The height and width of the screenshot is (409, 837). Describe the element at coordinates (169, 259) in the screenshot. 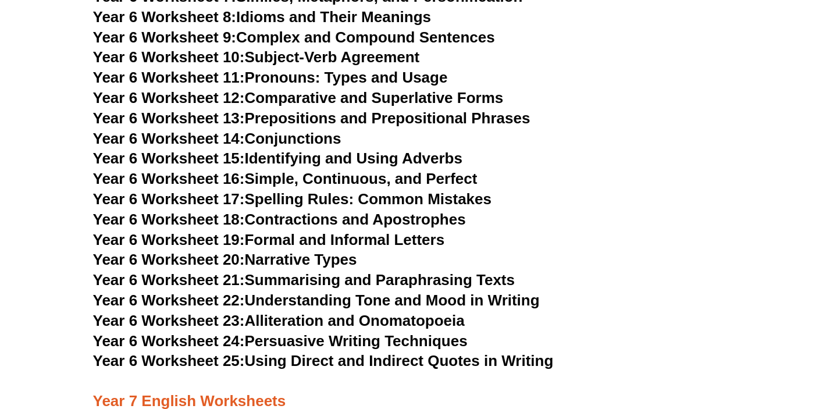

I see `span: Year 6 Worksheet 20:` at that location.